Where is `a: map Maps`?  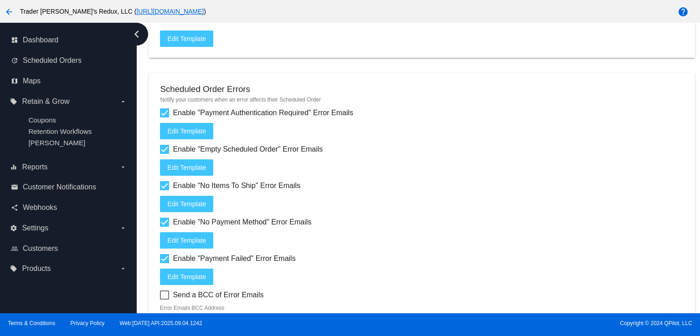
a: map Maps is located at coordinates (69, 81).